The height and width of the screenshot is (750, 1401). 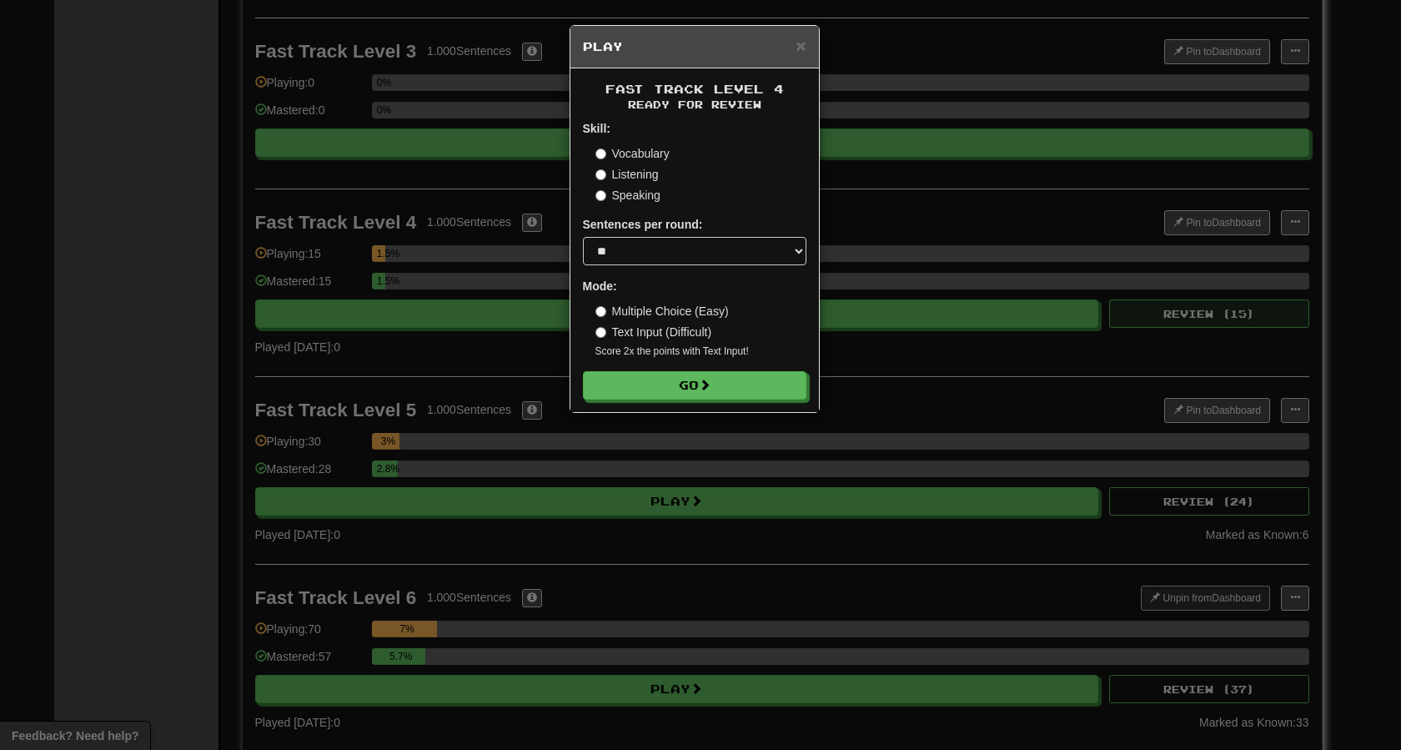 I want to click on button: Go, so click(x=695, y=385).